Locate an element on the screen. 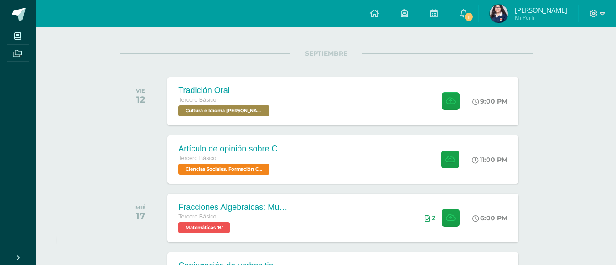  div: Archivos entregados is located at coordinates (430, 218).